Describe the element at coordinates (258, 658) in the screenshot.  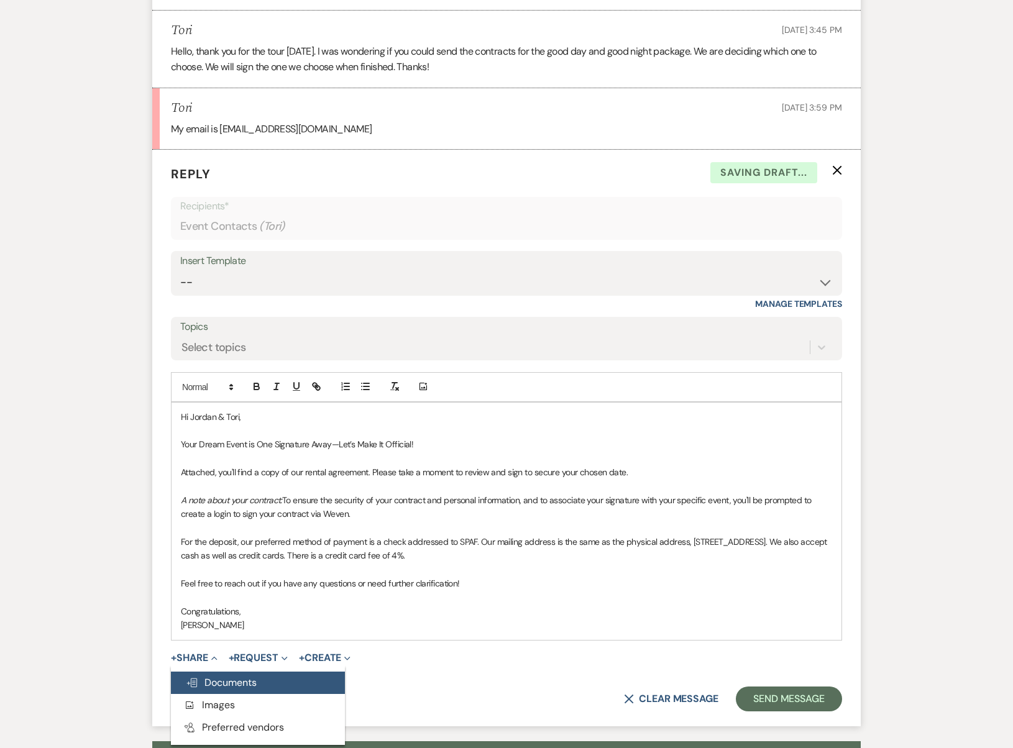
I see `button: Request` at that location.